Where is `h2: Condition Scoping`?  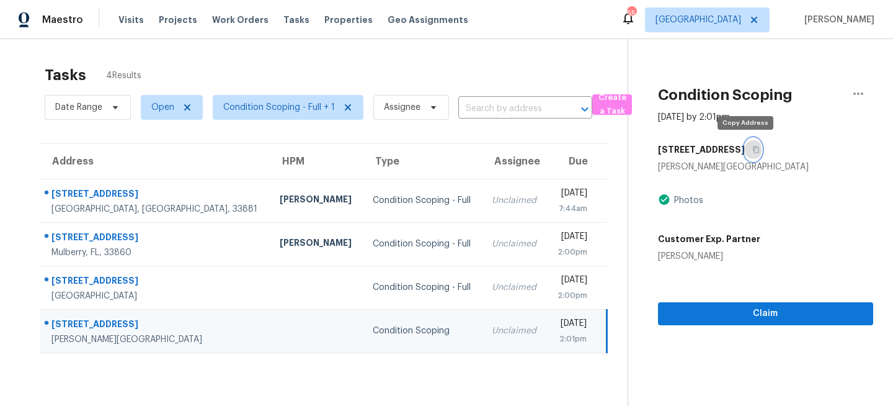 h2: Condition Scoping is located at coordinates (725, 95).